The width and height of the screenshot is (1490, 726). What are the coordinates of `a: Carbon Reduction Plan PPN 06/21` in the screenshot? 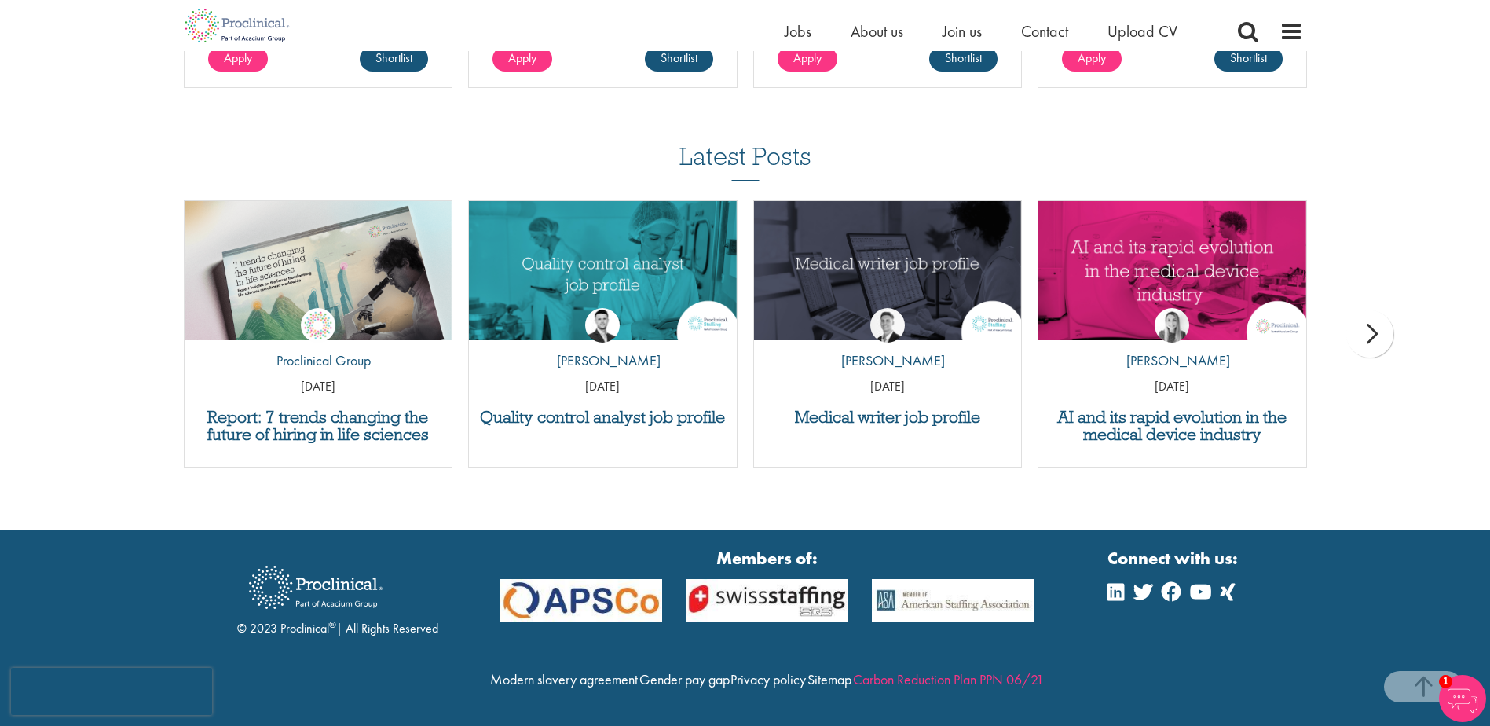 It's located at (948, 679).